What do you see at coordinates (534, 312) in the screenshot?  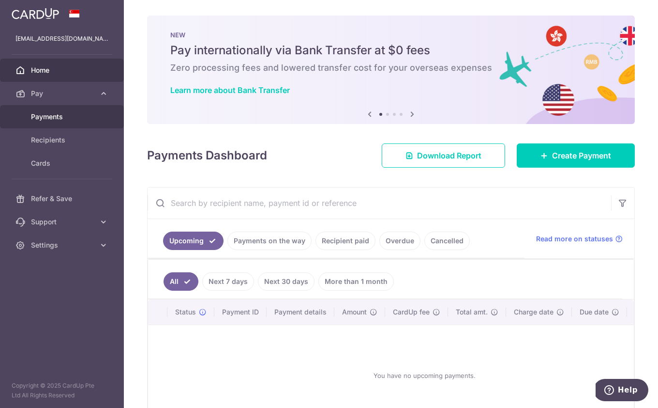 I see `span: Charge date` at bounding box center [534, 312].